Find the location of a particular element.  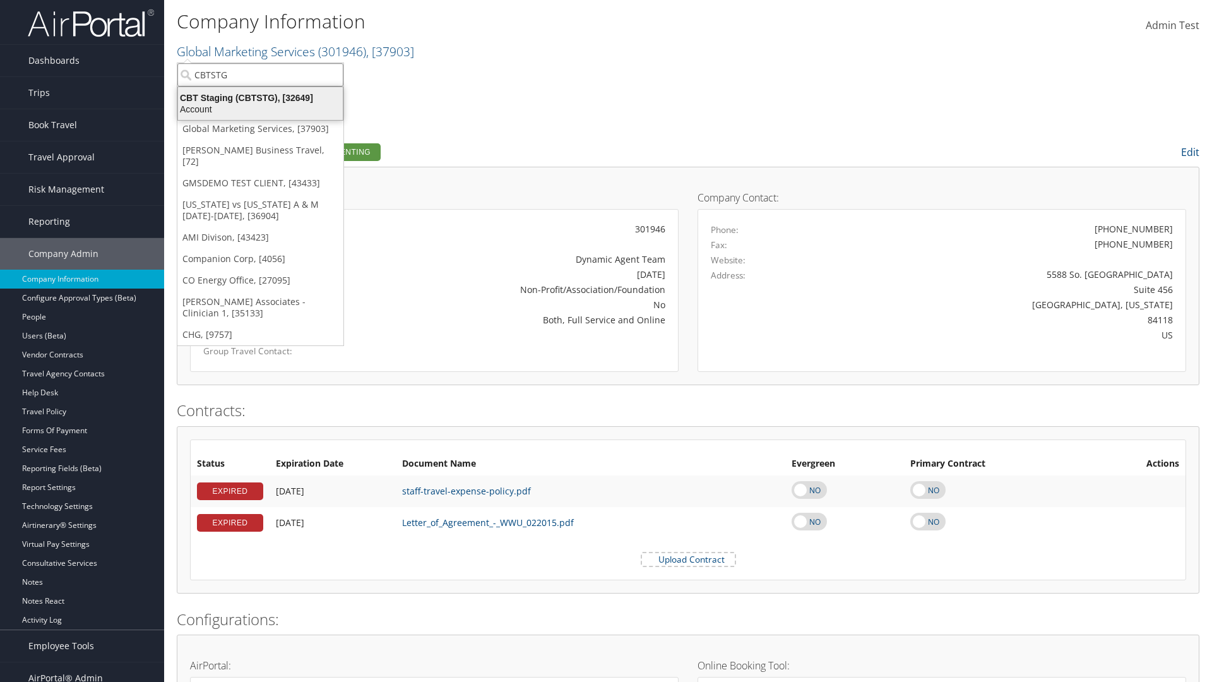

div: Dynamic Agent Team is located at coordinates (514, 259).